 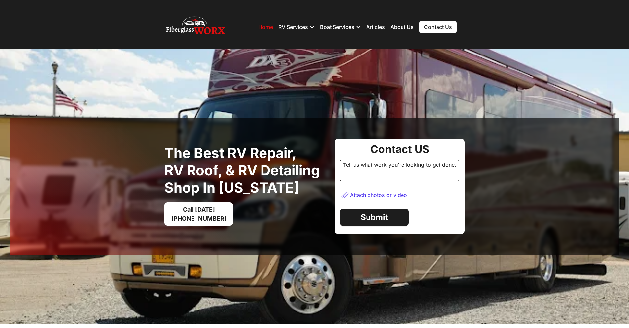 What do you see at coordinates (438, 27) in the screenshot?
I see `a: Contact Us` at bounding box center [438, 27].